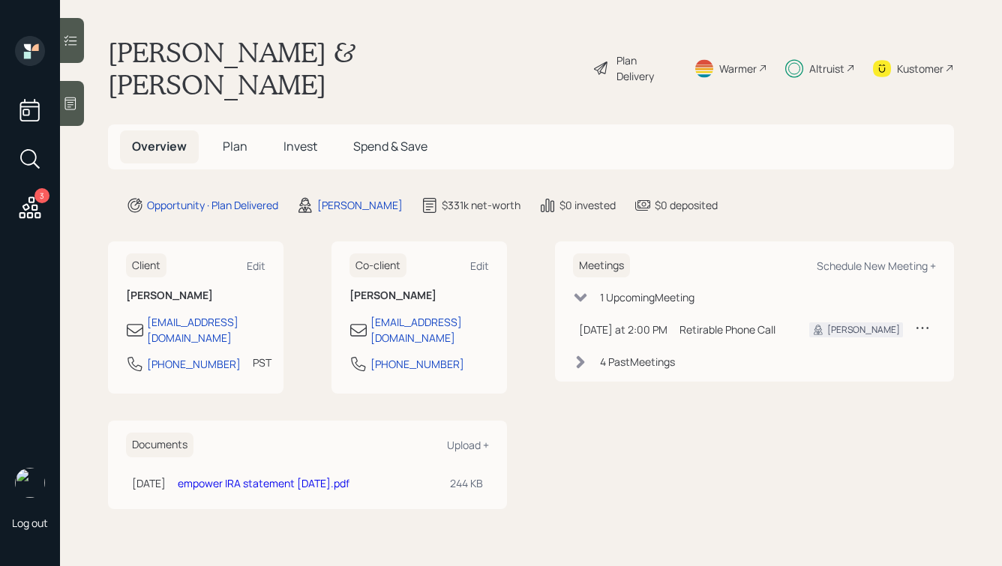 This screenshot has height=566, width=1002. What do you see at coordinates (601, 265) in the screenshot?
I see `h6: Meetings` at bounding box center [601, 265].